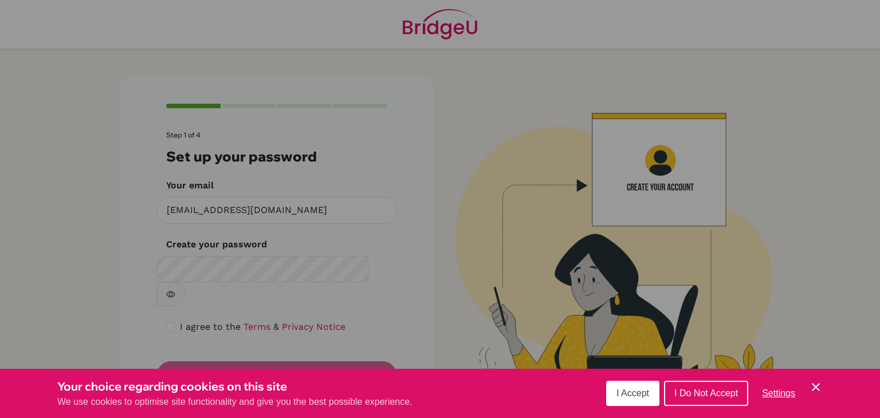 This screenshot has height=418, width=880. I want to click on h3: Your choice regarding cookies on this site, so click(235, 387).